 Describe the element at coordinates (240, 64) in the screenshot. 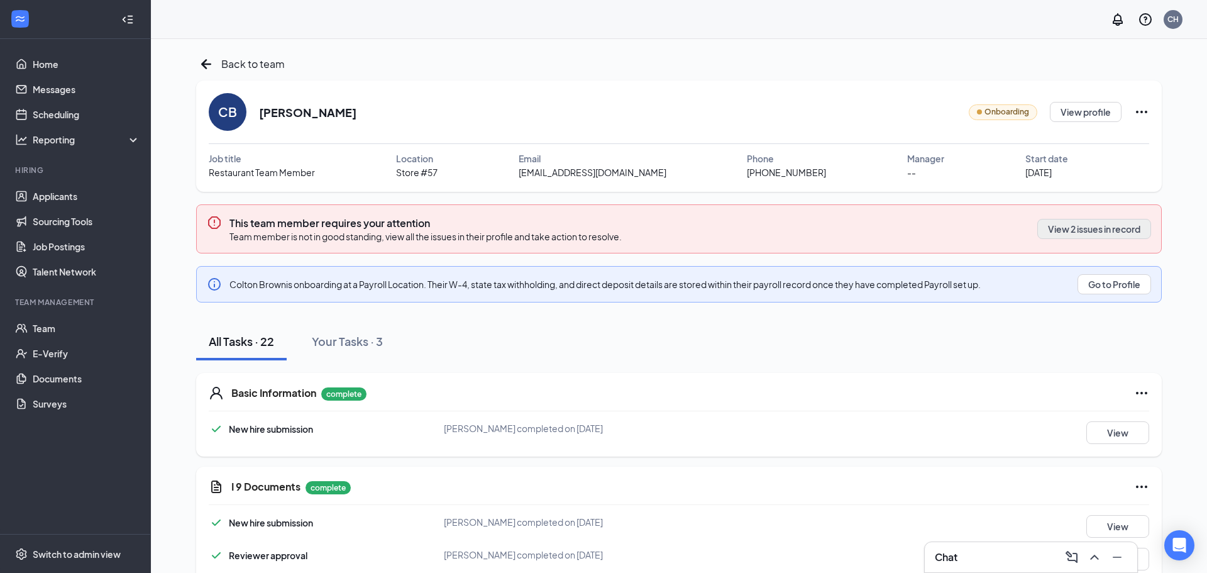

I see `a: ArrowLeftNewBack to team` at that location.